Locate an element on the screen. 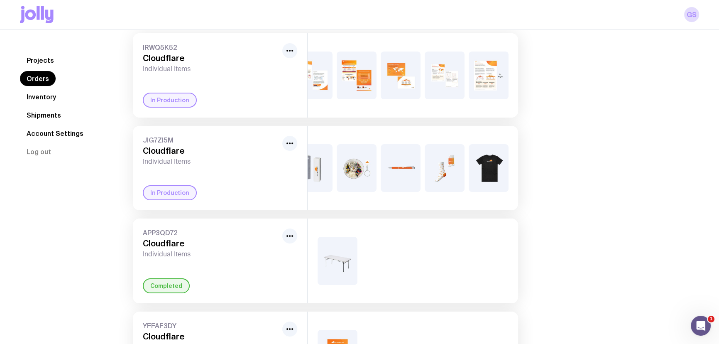 The width and height of the screenshot is (719, 344). div: Completed is located at coordinates (166, 286).